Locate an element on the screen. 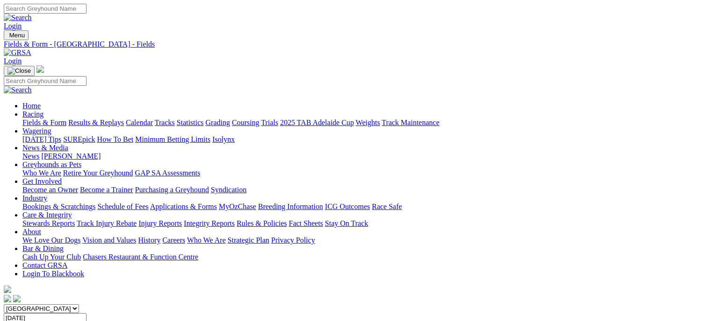  a: Careers is located at coordinates (173, 240).